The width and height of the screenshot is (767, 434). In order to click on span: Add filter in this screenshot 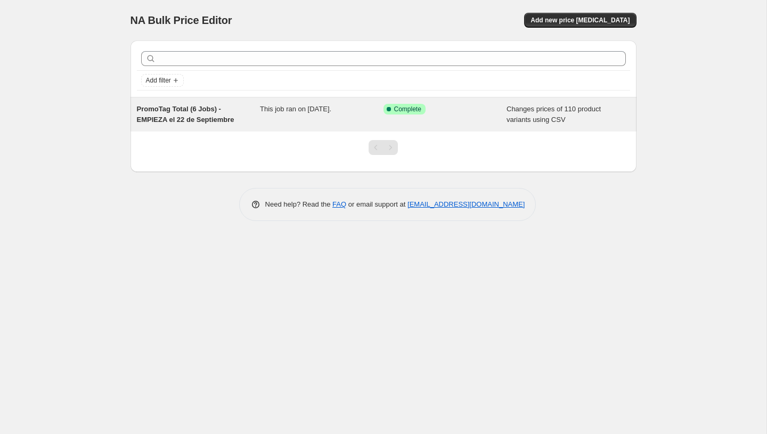, I will do `click(158, 80)`.